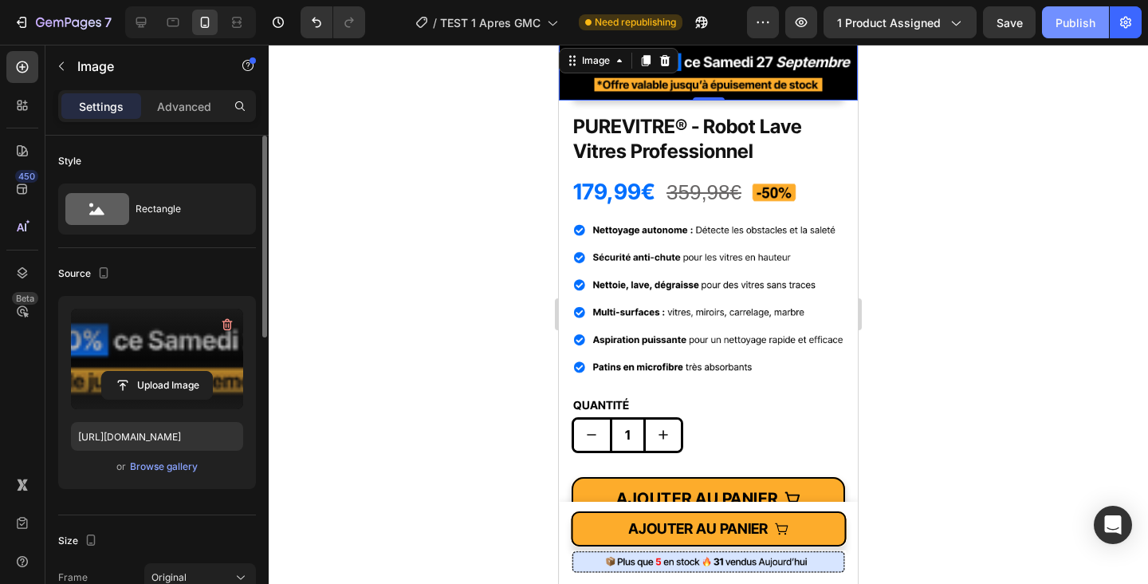  Describe the element at coordinates (145, 66) in the screenshot. I see `p: Image` at that location.